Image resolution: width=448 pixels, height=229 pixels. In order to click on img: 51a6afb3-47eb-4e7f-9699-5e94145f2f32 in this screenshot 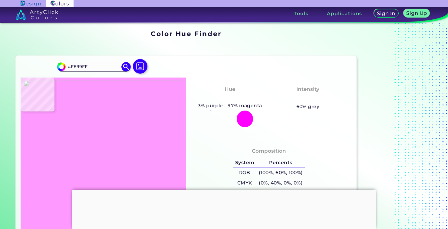, I will do `click(103, 155)`.